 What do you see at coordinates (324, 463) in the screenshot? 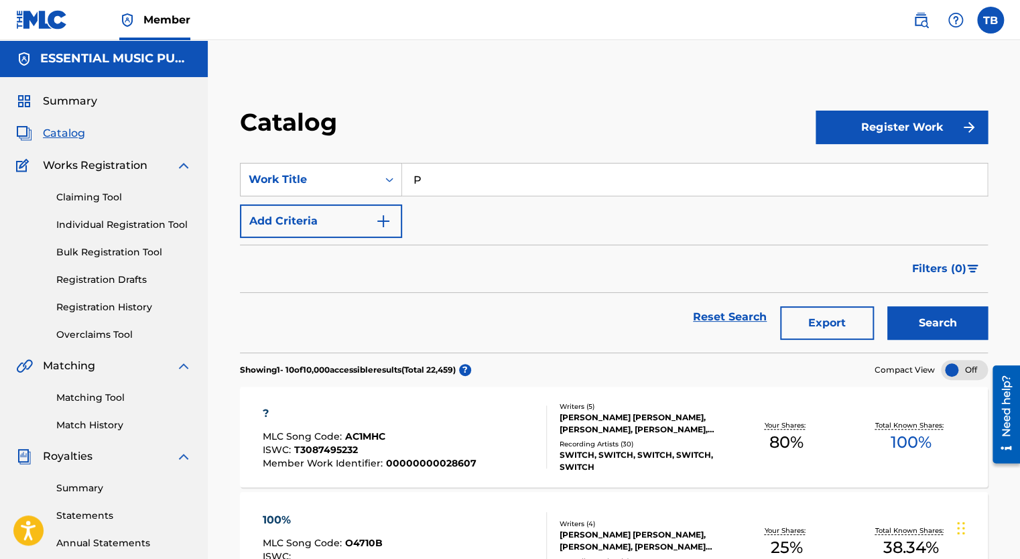
I see `span: Member Work Identifier :` at bounding box center [324, 463].